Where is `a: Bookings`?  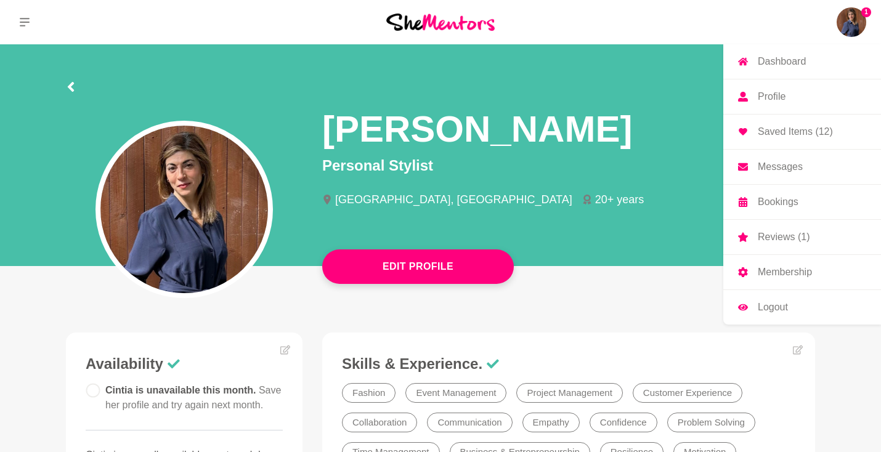
a: Bookings is located at coordinates (803, 202).